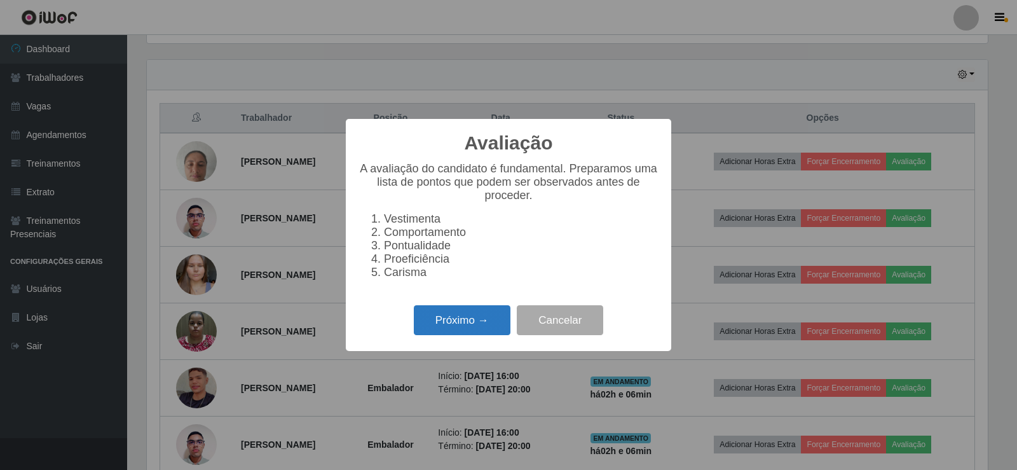  Describe the element at coordinates (521, 245) in the screenshot. I see `li: Pontualidade` at that location.